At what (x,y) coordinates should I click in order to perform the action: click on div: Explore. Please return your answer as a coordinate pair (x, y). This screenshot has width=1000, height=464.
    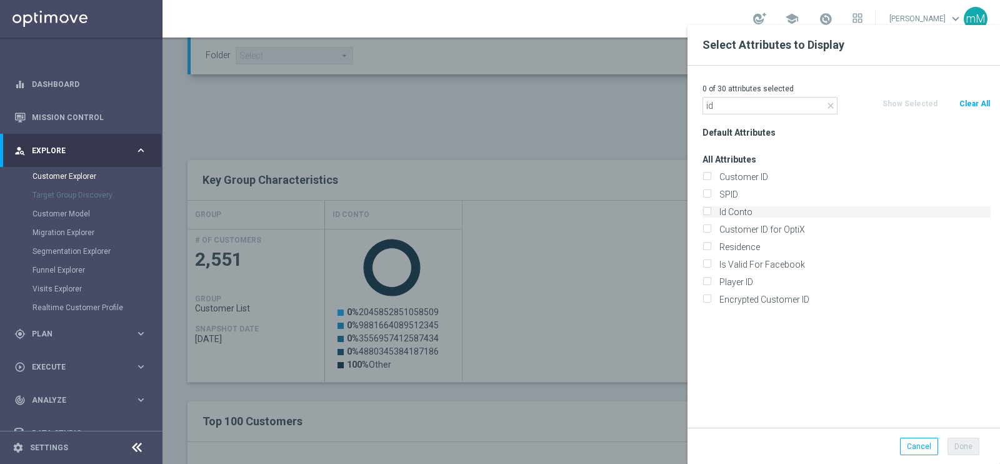
    Looking at the image, I should click on (74, 151).